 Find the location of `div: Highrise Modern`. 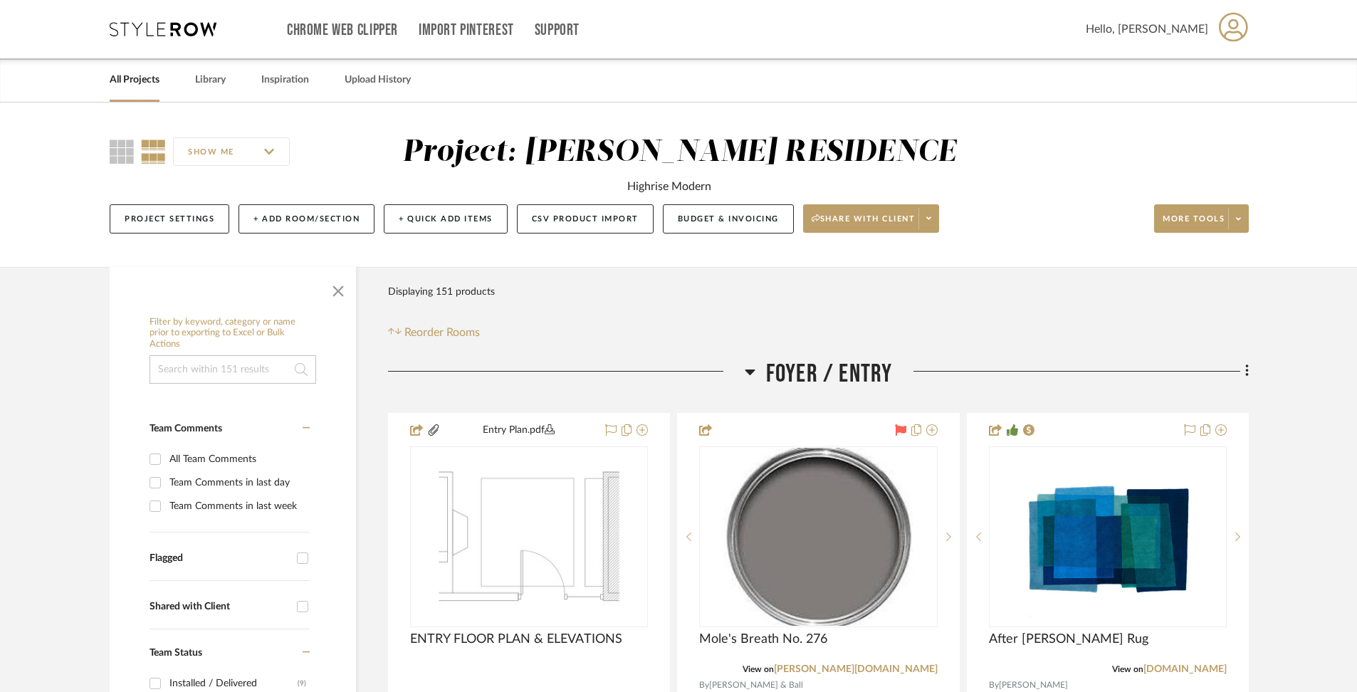

div: Highrise Modern is located at coordinates (669, 187).